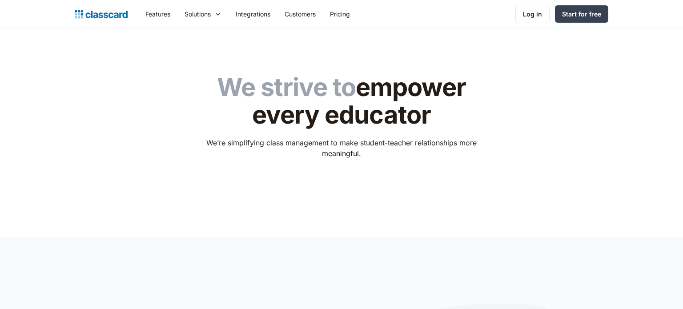 Image resolution: width=683 pixels, height=309 pixels. What do you see at coordinates (253, 14) in the screenshot?
I see `a: Integrations` at bounding box center [253, 14].